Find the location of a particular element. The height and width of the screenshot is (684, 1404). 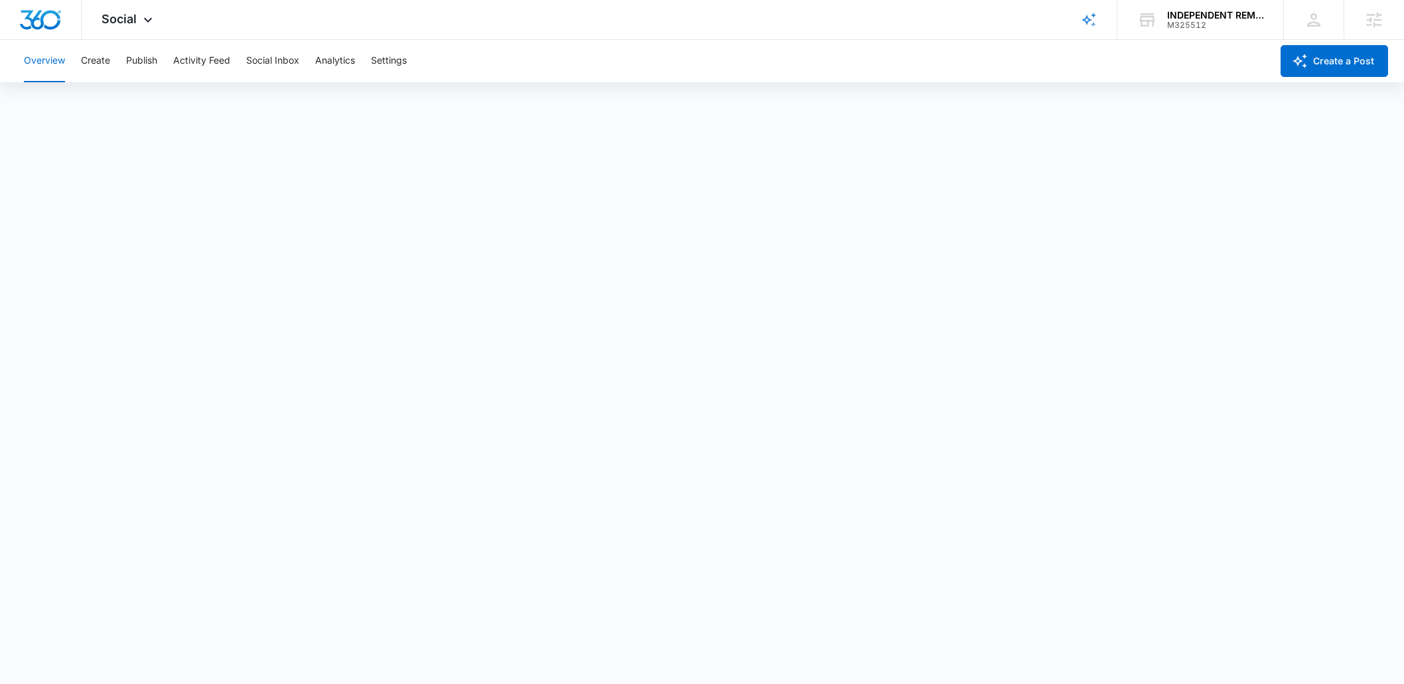

button: Settings is located at coordinates (389, 61).